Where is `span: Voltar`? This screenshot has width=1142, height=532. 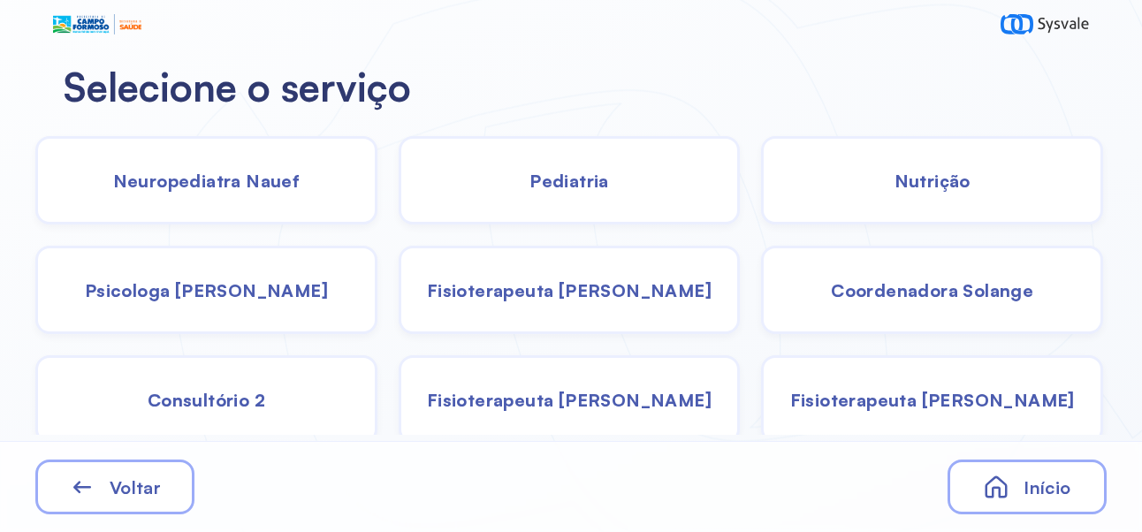 span: Voltar is located at coordinates (135, 487).